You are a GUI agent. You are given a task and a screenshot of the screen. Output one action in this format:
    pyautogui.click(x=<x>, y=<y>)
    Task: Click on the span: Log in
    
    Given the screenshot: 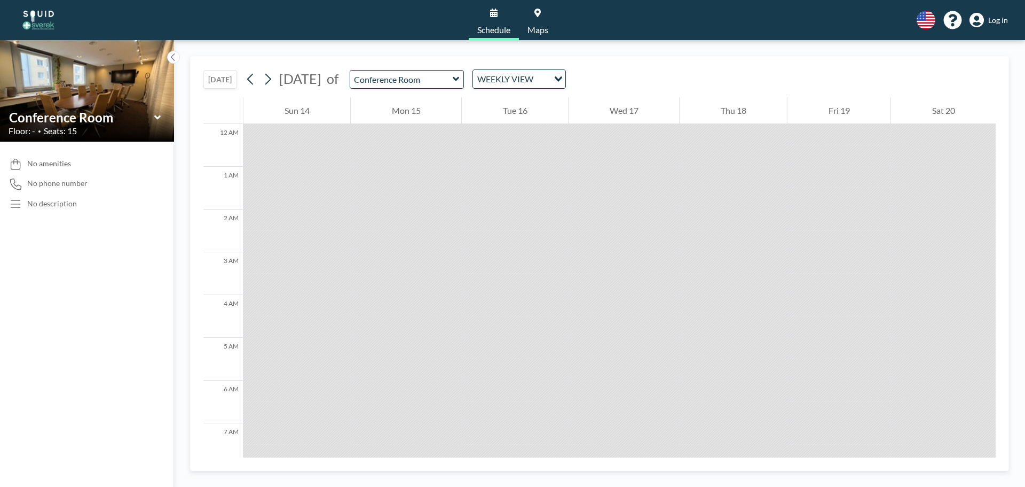 What is the action you would take?
    pyautogui.click(x=998, y=20)
    